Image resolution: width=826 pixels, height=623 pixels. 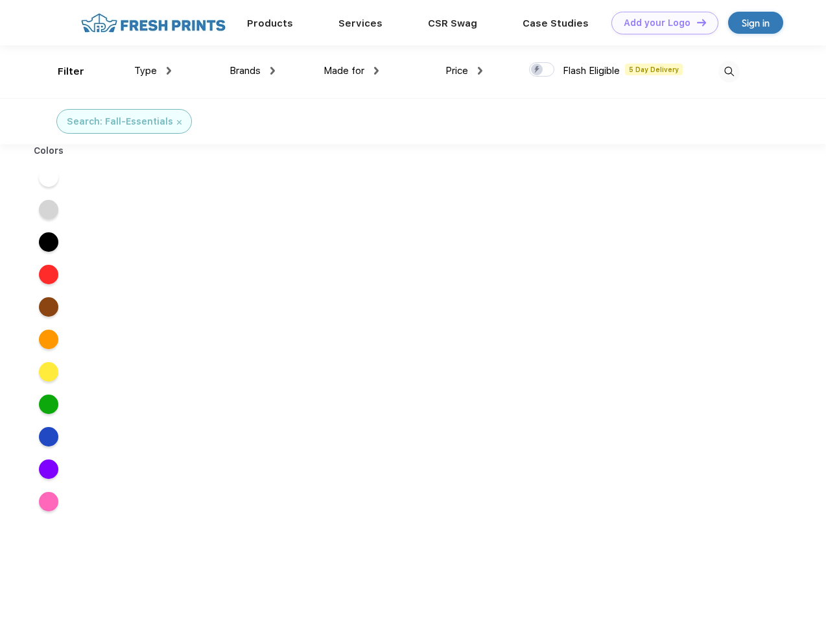 I want to click on div: Search: Fall-Essentials, so click(x=120, y=121).